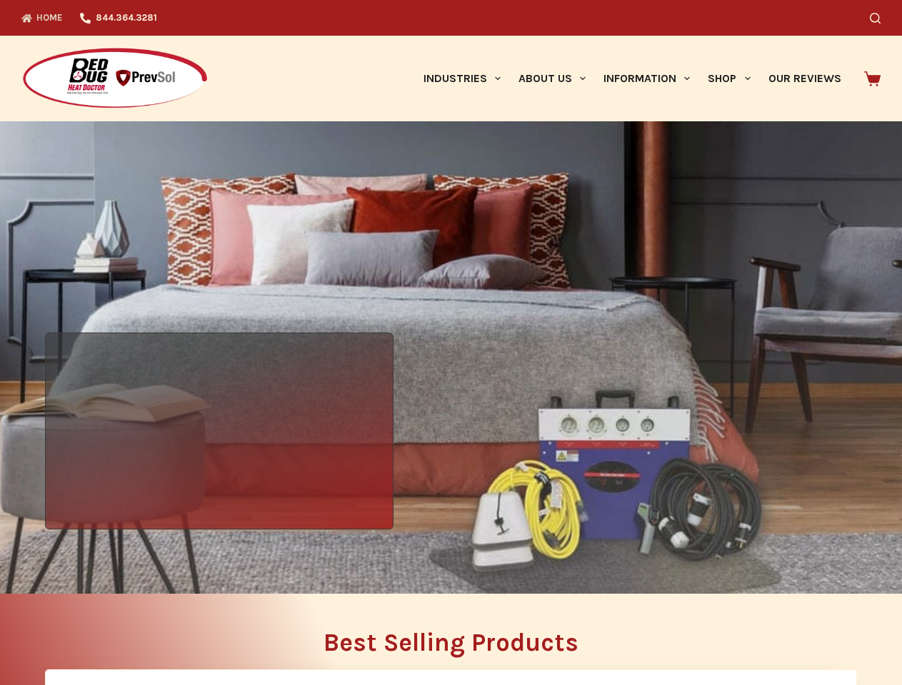 The image size is (902, 685). What do you see at coordinates (729, 79) in the screenshot?
I see `a: Shop` at bounding box center [729, 79].